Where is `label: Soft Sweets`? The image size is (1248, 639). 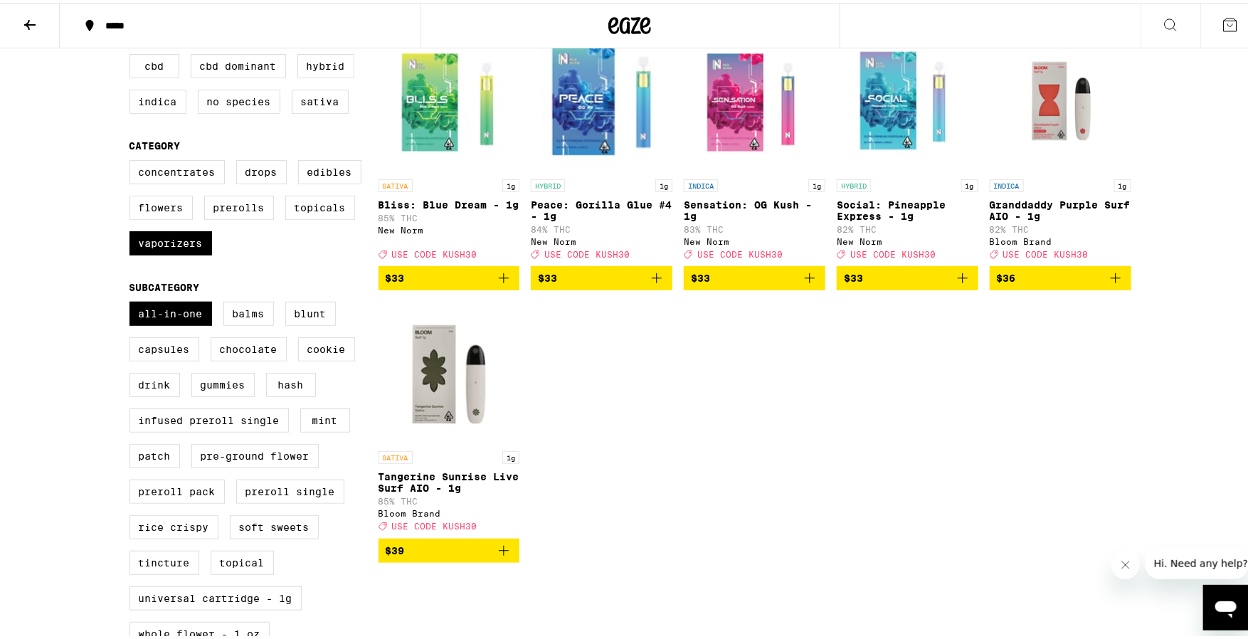 label: Soft Sweets is located at coordinates (274, 524).